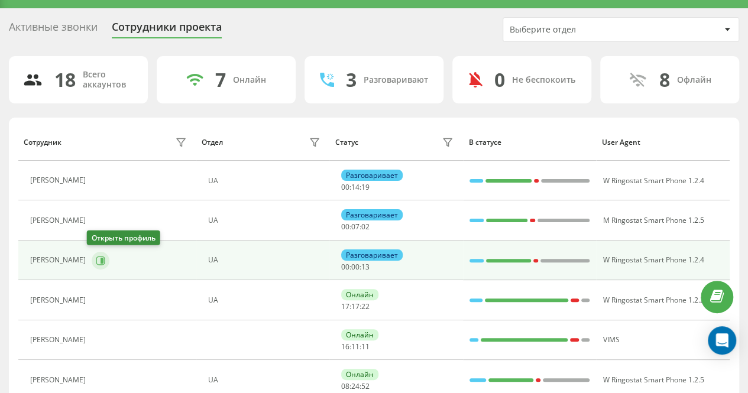  I want to click on div: В статусе, so click(529, 142).